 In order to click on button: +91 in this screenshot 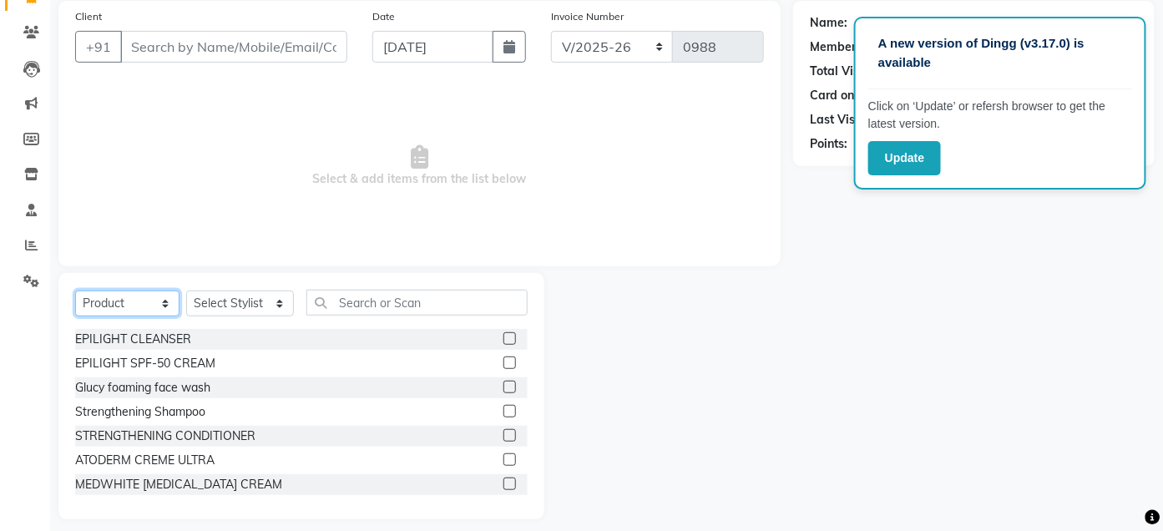, I will do `click(99, 47)`.